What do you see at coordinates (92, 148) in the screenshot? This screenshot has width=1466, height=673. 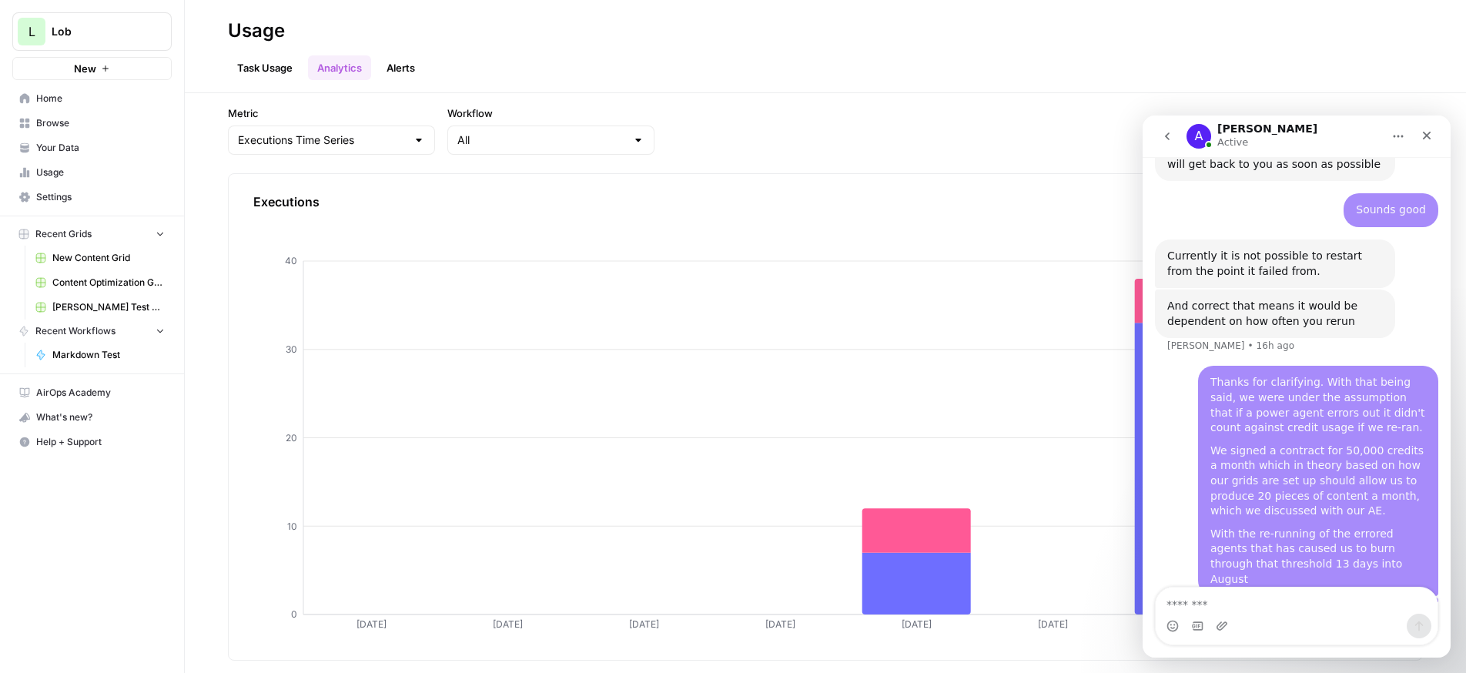 I see `a: Your Data` at bounding box center [92, 148].